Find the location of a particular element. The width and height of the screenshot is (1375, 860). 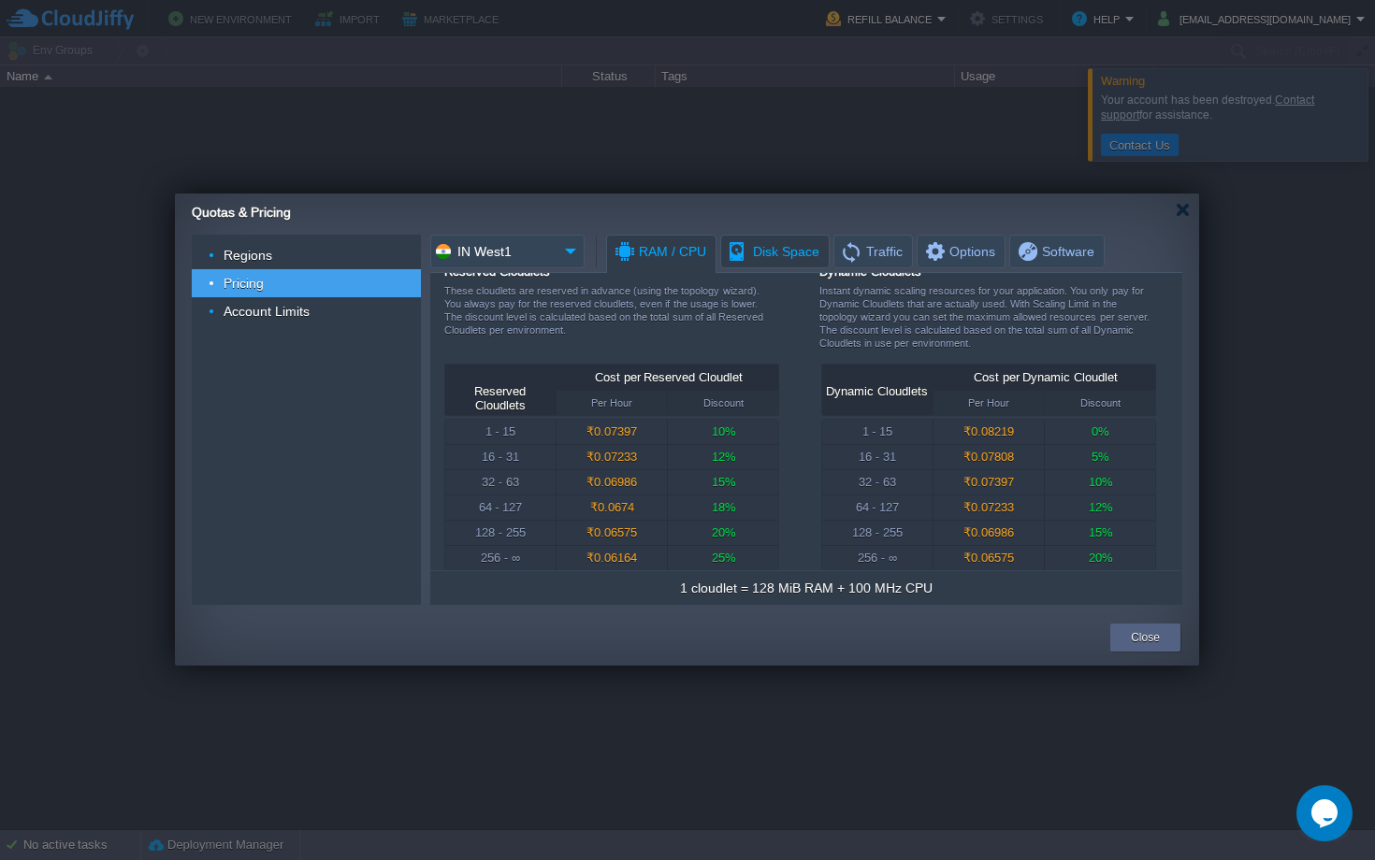

span: Regions is located at coordinates (248, 255).